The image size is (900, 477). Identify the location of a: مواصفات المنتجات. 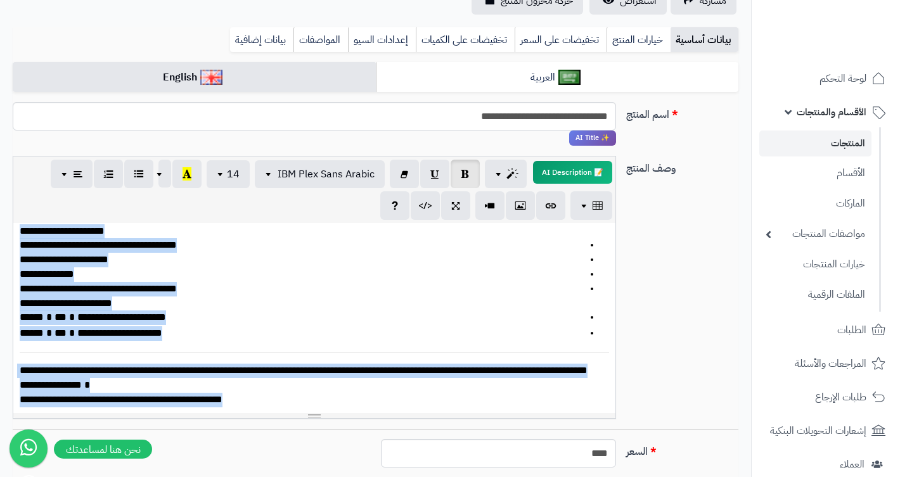
(815, 234).